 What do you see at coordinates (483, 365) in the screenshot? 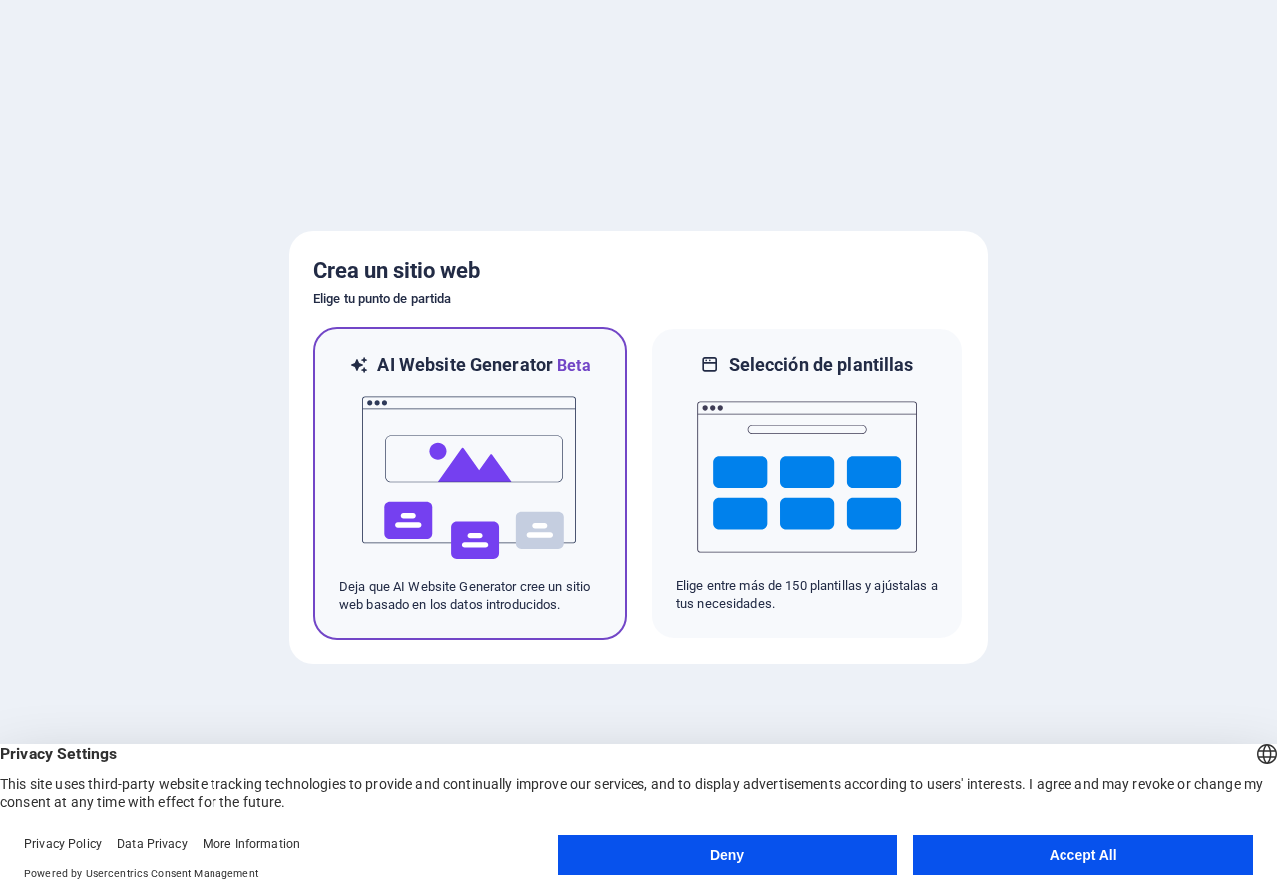
I see `h6: AI Website Generator` at bounding box center [483, 365].